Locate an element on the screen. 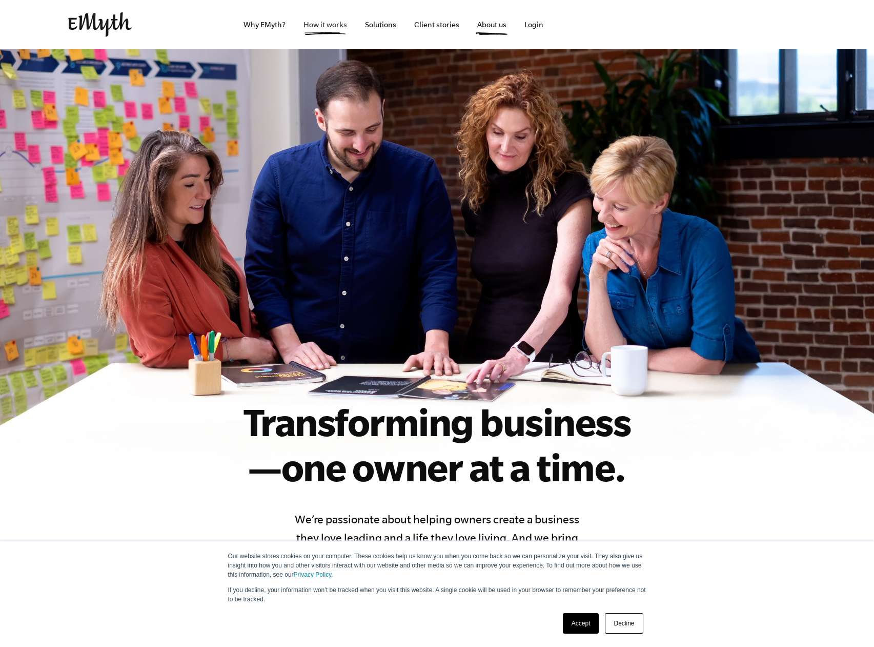  p: If you decline, your information won’t be tracked when you visit this website. A single cookie wi... is located at coordinates (437, 594).